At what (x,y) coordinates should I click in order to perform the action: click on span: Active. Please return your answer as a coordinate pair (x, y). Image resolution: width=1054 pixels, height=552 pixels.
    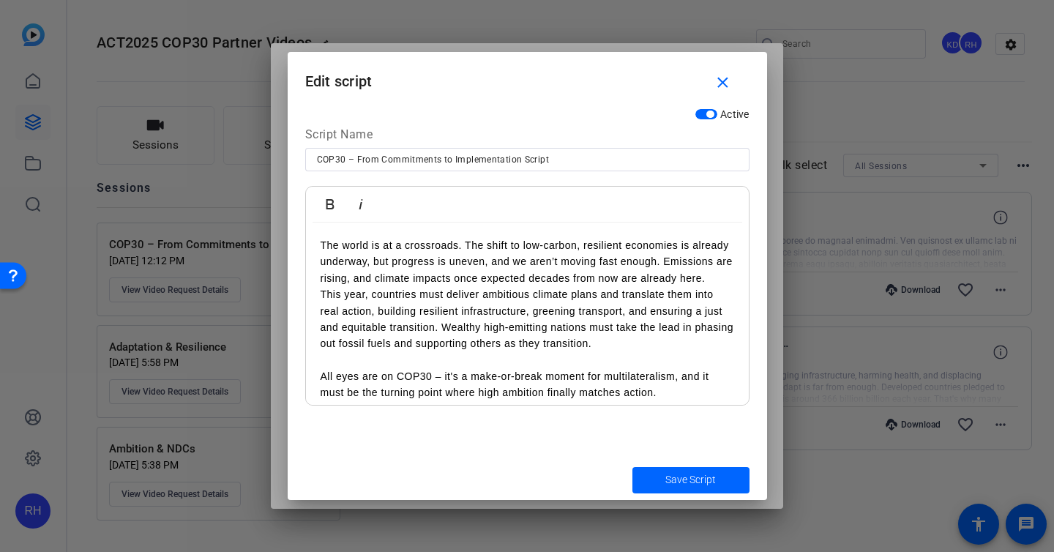
    Looking at the image, I should click on (735, 114).